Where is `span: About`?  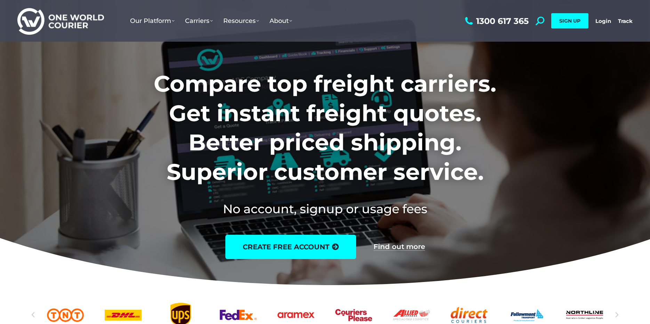
span: About is located at coordinates (280, 21).